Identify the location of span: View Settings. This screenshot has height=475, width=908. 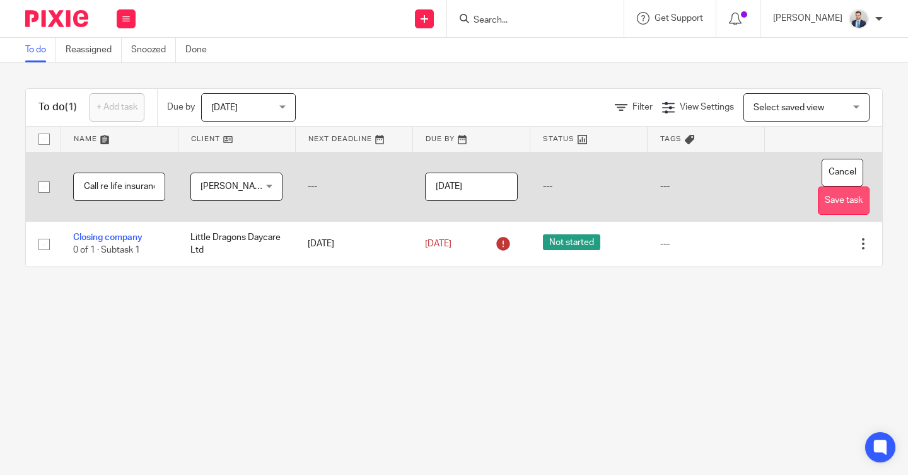
(707, 107).